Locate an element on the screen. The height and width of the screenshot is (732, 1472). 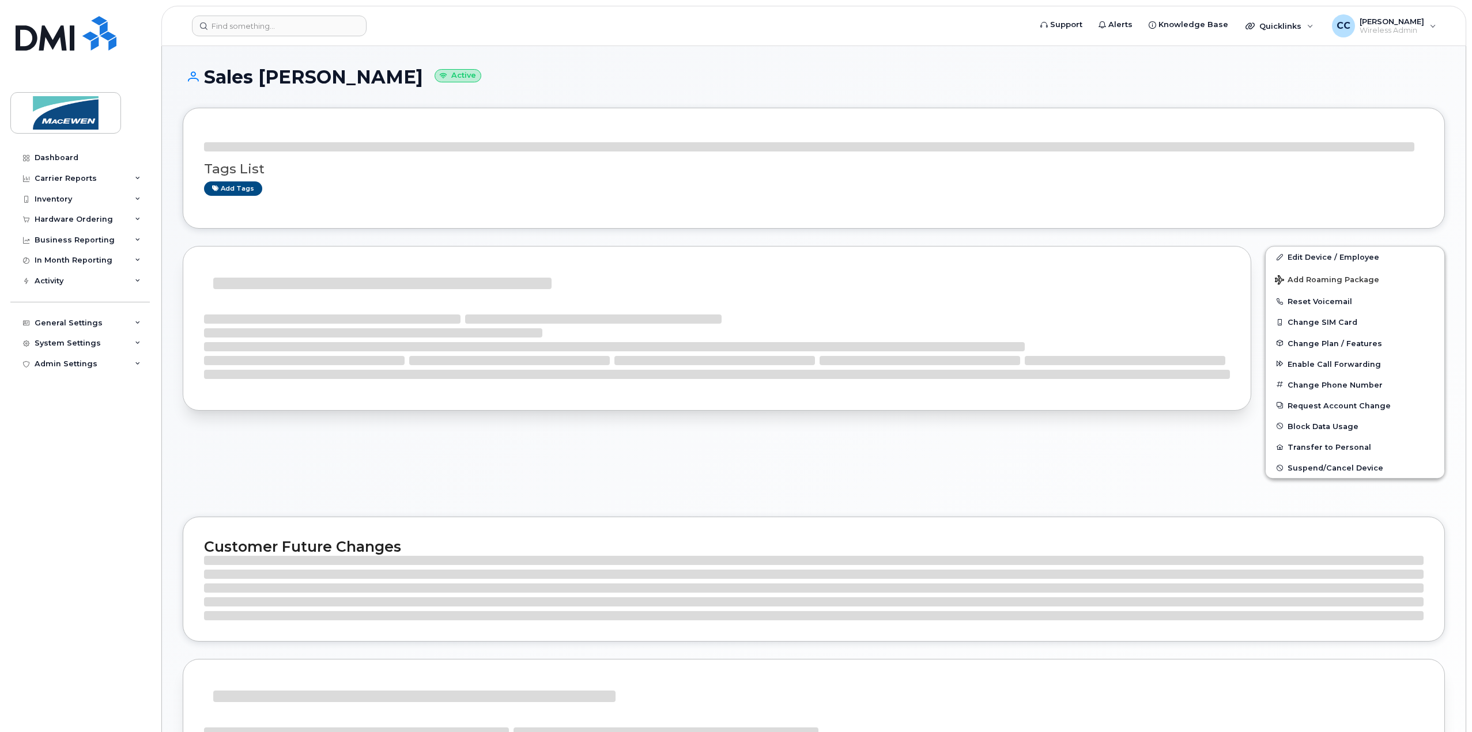
button: Block Data Usage is located at coordinates (1355, 426).